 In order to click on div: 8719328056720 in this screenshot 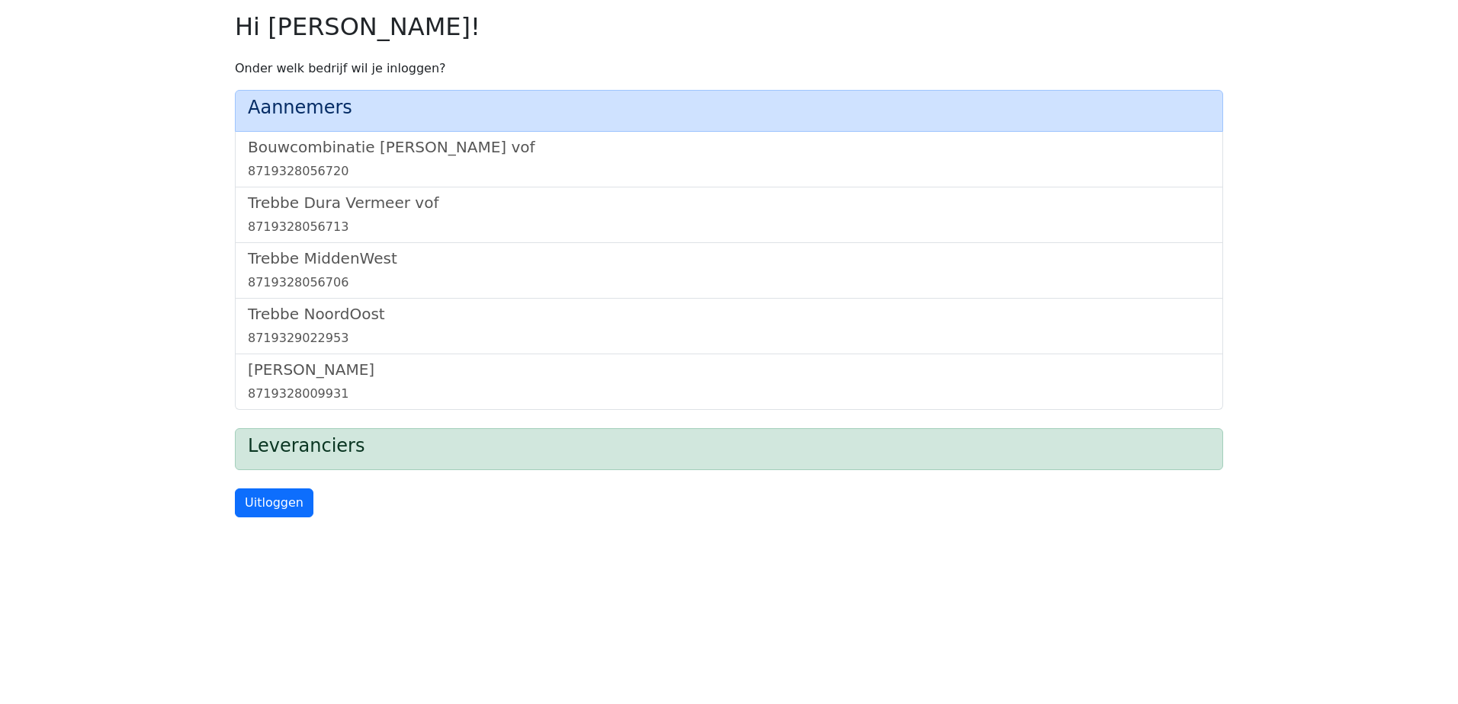, I will do `click(729, 172)`.